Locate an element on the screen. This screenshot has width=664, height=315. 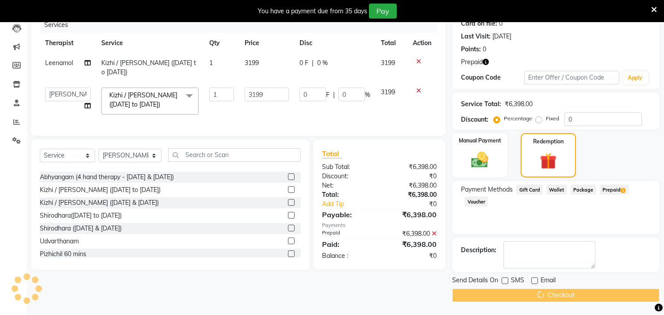
span: 0 F is located at coordinates (304, 63).